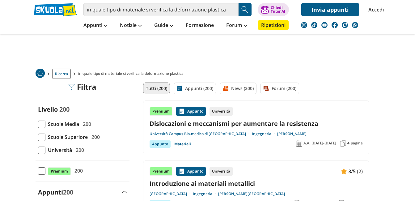 The width and height of the screenshot is (415, 201). I want to click on span: Ricerca, so click(62, 74).